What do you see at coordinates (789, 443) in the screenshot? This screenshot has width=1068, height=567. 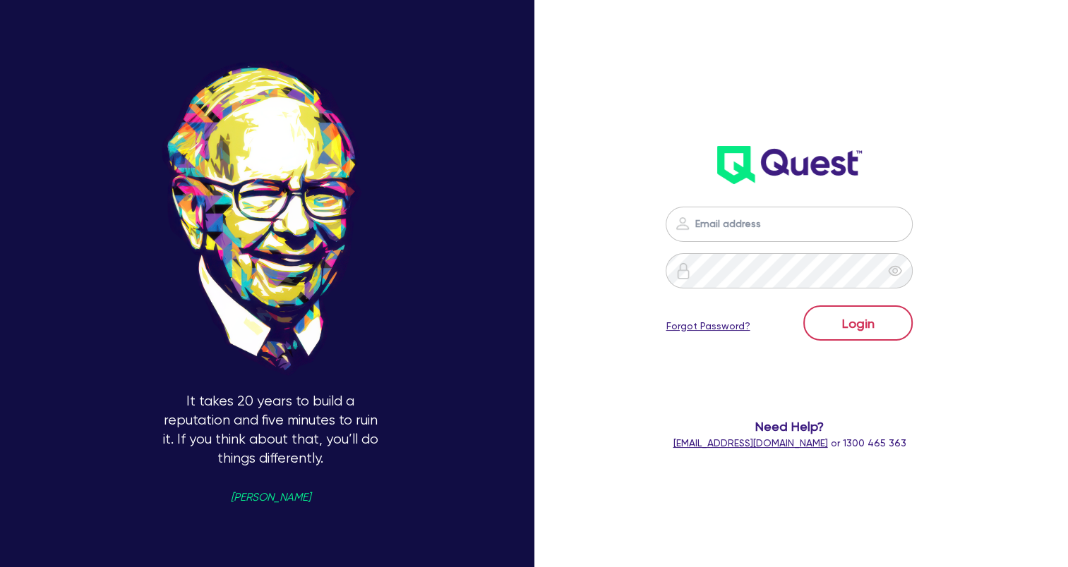 I see `span: or 1300 465 363` at bounding box center [789, 443].